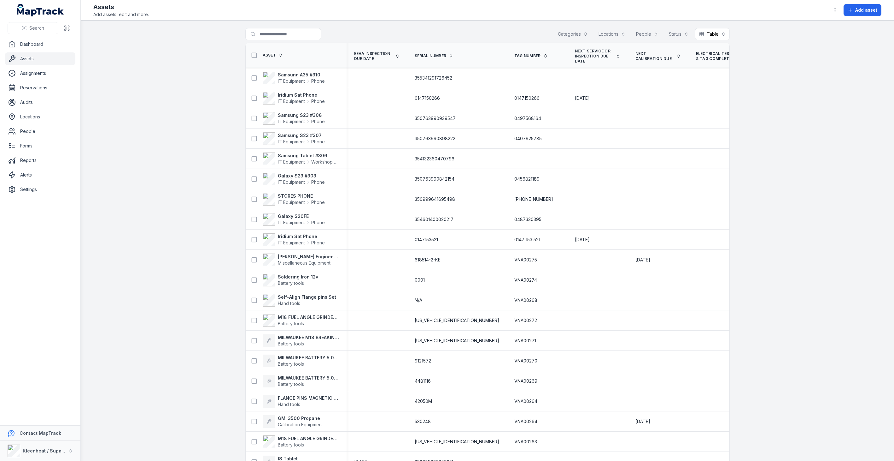 Image resolution: width=894 pixels, height=461 pixels. I want to click on a: Next Service or Inspection Due Date, so click(598, 56).